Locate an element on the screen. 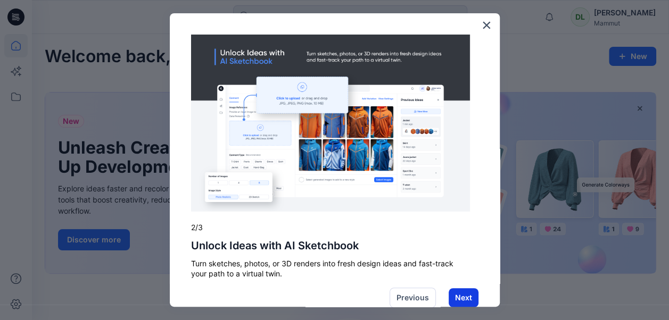 The width and height of the screenshot is (669, 320). p: 2/3 is located at coordinates (330, 228).